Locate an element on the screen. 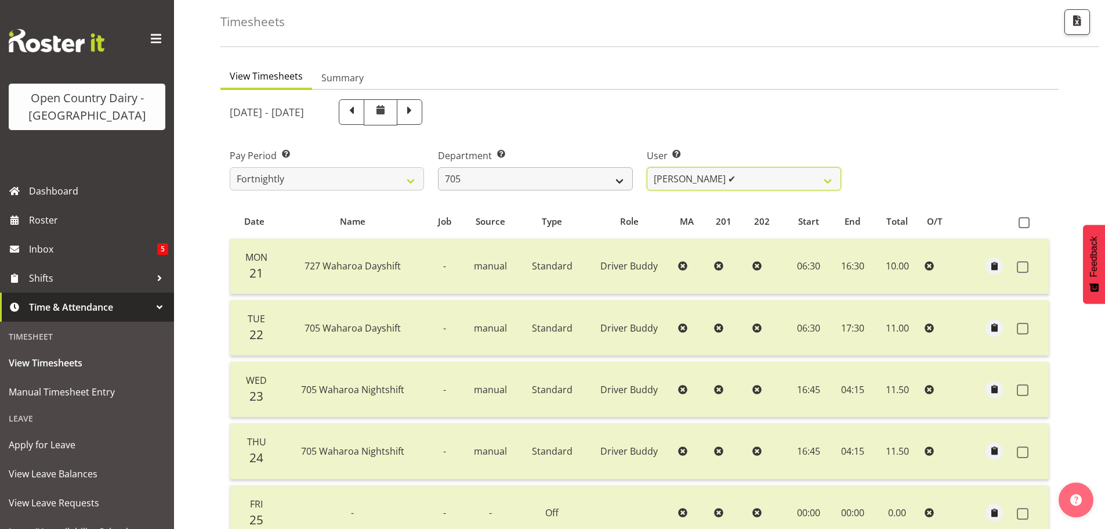 The image size is (1105, 529). span: Dashboard is located at coordinates (99, 191).